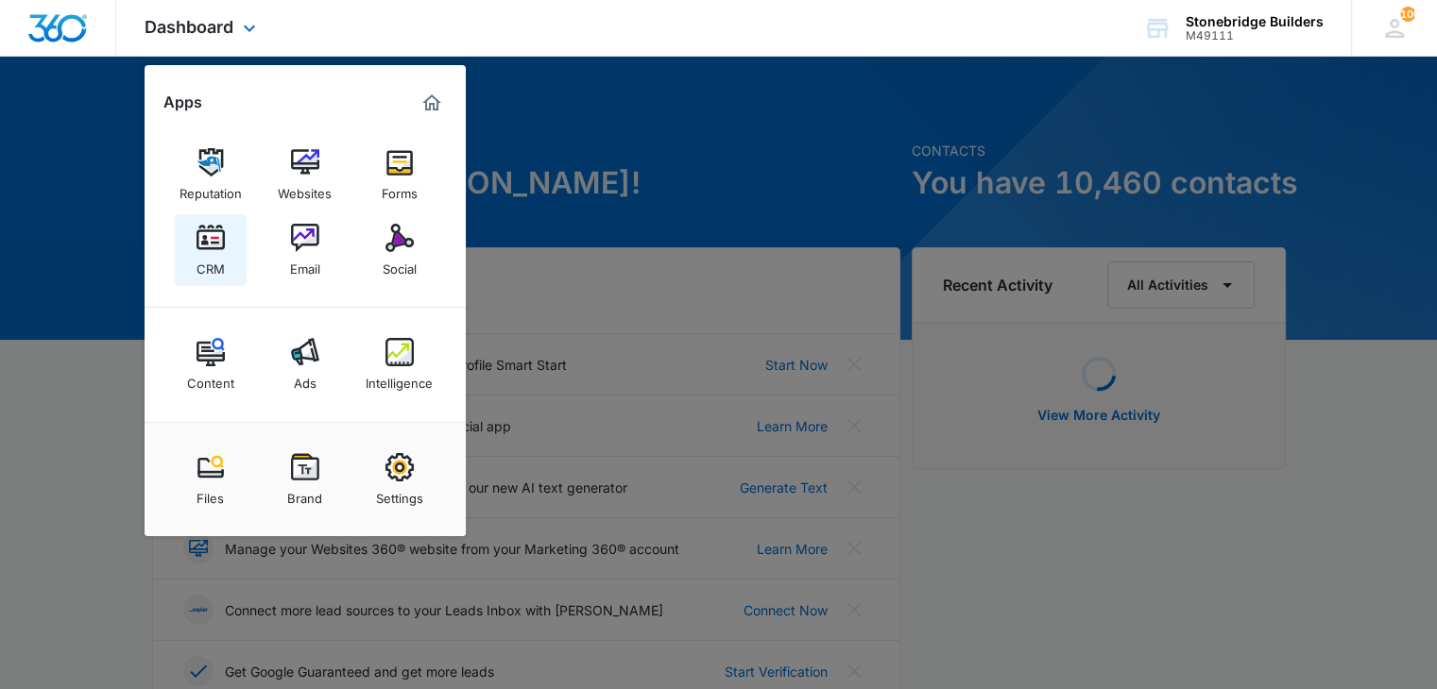  Describe the element at coordinates (305, 264) in the screenshot. I see `div: Email` at that location.